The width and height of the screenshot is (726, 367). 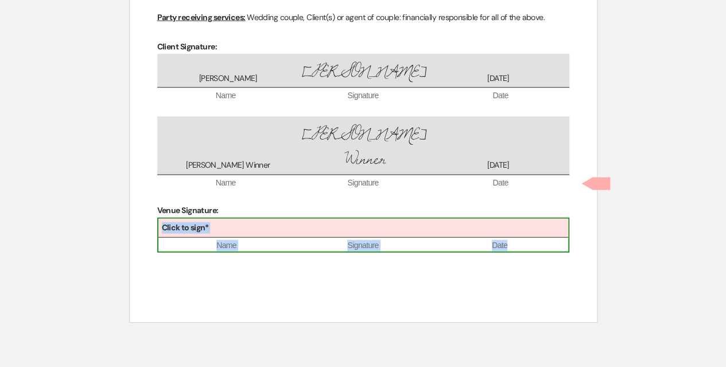 I want to click on u: Party receiving services:, so click(x=201, y=17).